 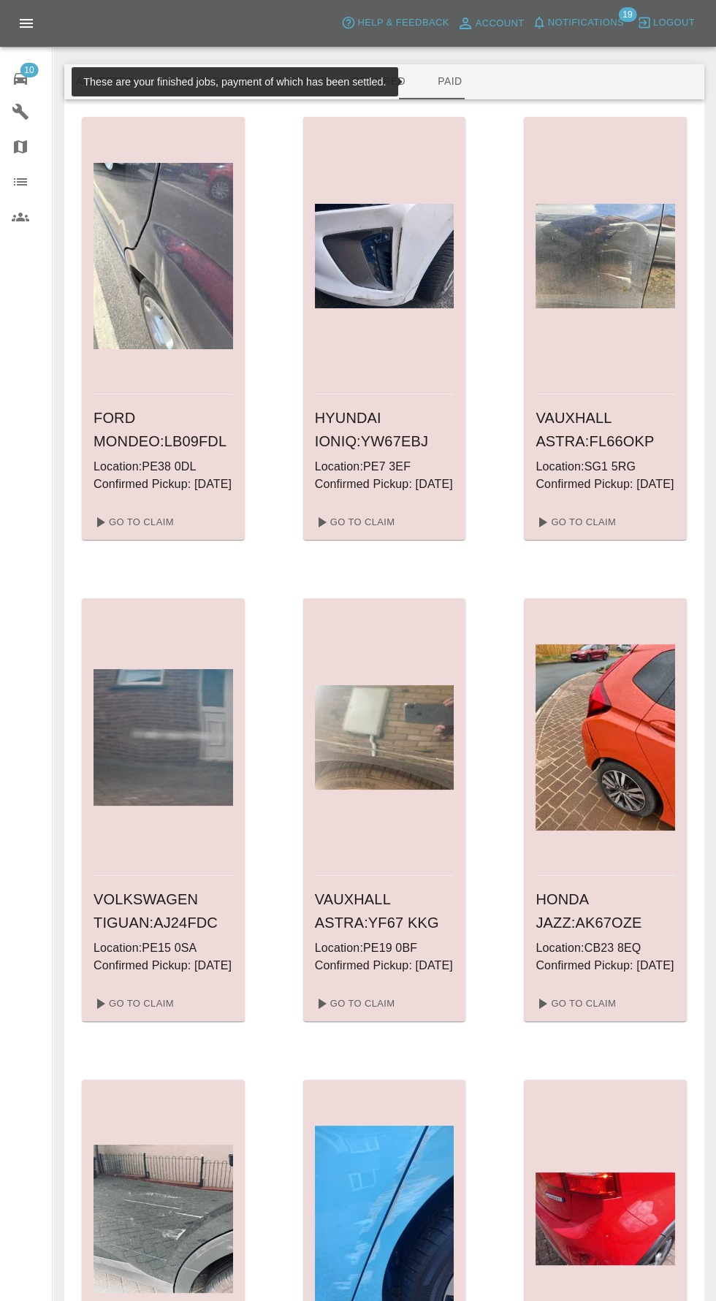 What do you see at coordinates (163, 467) in the screenshot?
I see `p: Location: PE38 0DL` at bounding box center [163, 467].